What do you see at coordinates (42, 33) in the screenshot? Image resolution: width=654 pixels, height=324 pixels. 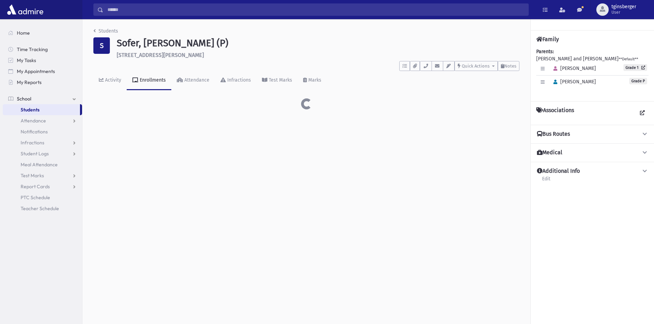 I see `a: Home` at bounding box center [42, 33].